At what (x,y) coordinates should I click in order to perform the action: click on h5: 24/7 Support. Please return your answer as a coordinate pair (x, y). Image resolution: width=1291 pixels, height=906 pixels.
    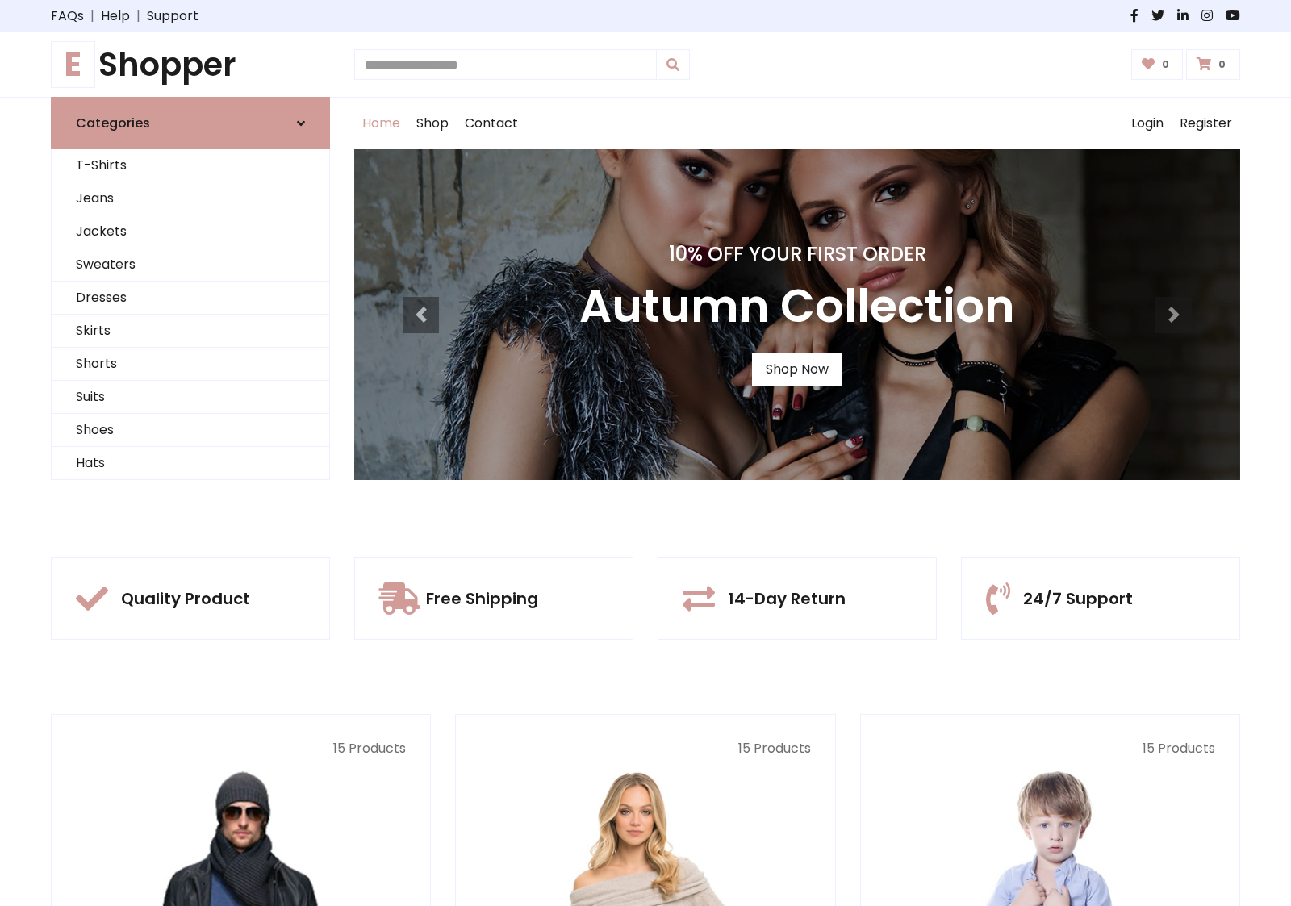
    Looking at the image, I should click on (1078, 599).